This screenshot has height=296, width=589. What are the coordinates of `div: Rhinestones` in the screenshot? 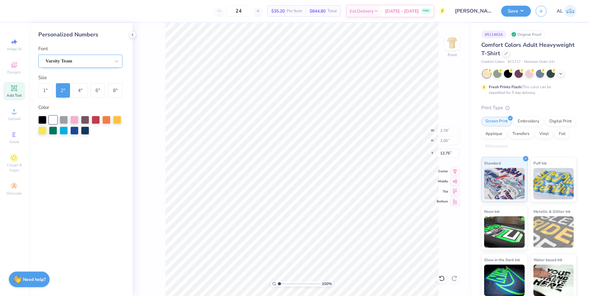 It's located at (497, 147).